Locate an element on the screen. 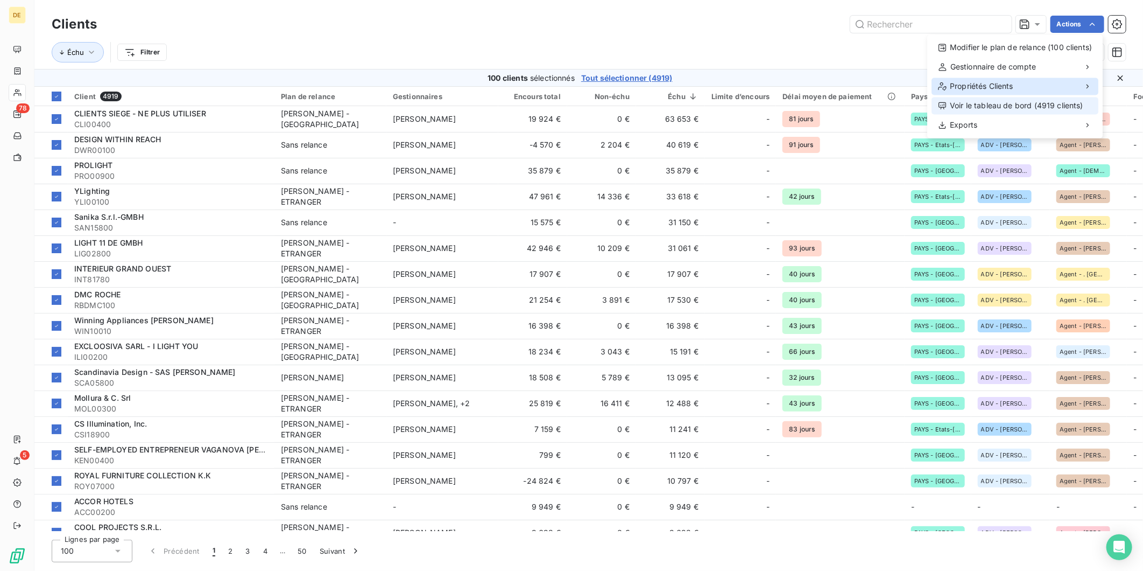 This screenshot has width=1143, height=571. span: Exports is located at coordinates (963, 125).